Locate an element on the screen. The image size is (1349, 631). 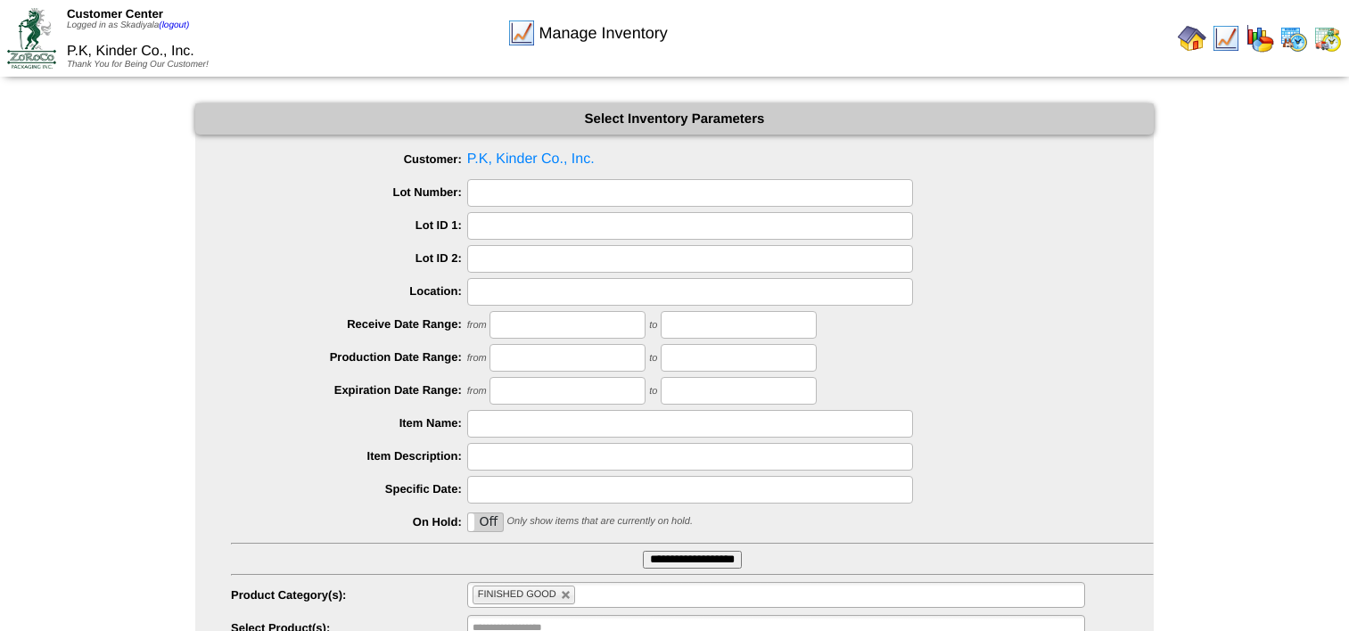
label: Production Date Range: is located at coordinates (349, 357).